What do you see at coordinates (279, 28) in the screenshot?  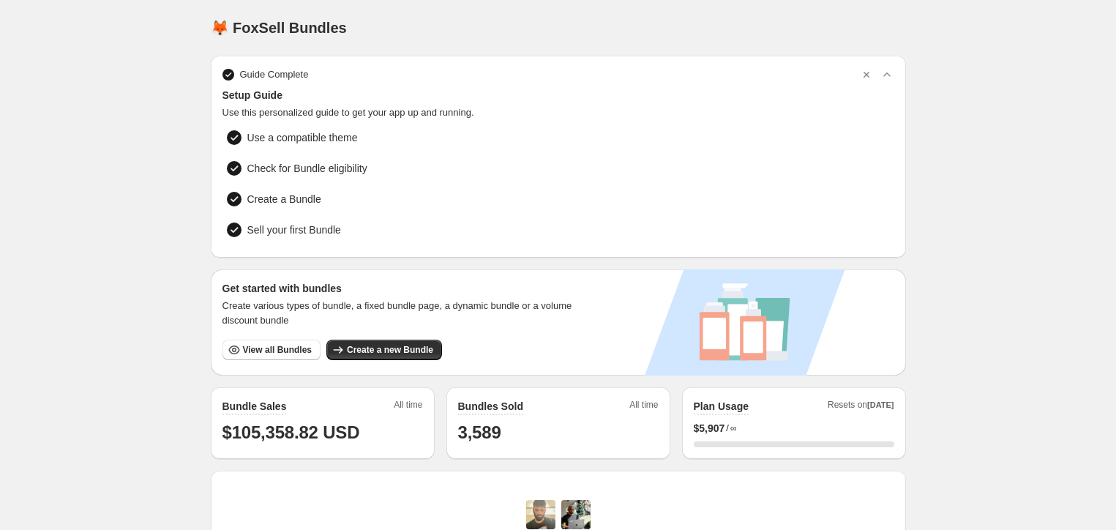 I see `h1: 🦊 FoxSell Bundles` at bounding box center [279, 28].